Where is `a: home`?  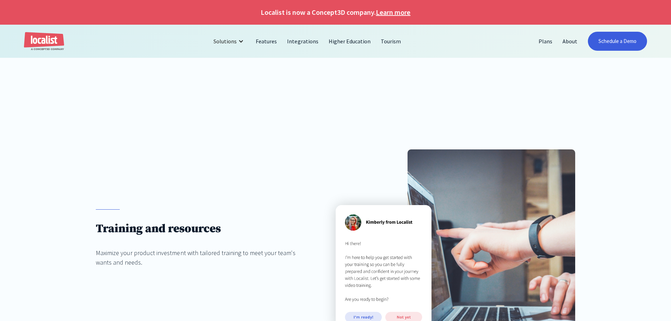 a: home is located at coordinates (44, 41).